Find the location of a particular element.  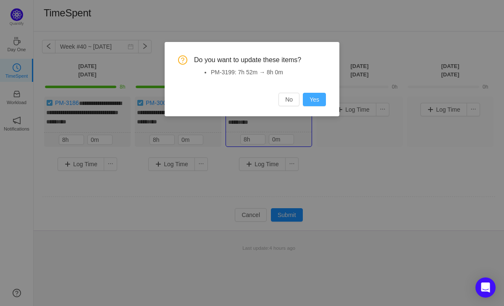

button: Yes is located at coordinates (314, 100).